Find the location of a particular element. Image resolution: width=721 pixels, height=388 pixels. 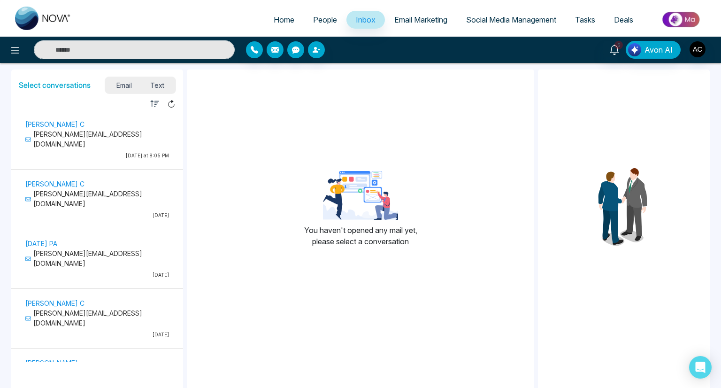

img: Nova CRM Logo is located at coordinates (43, 18).